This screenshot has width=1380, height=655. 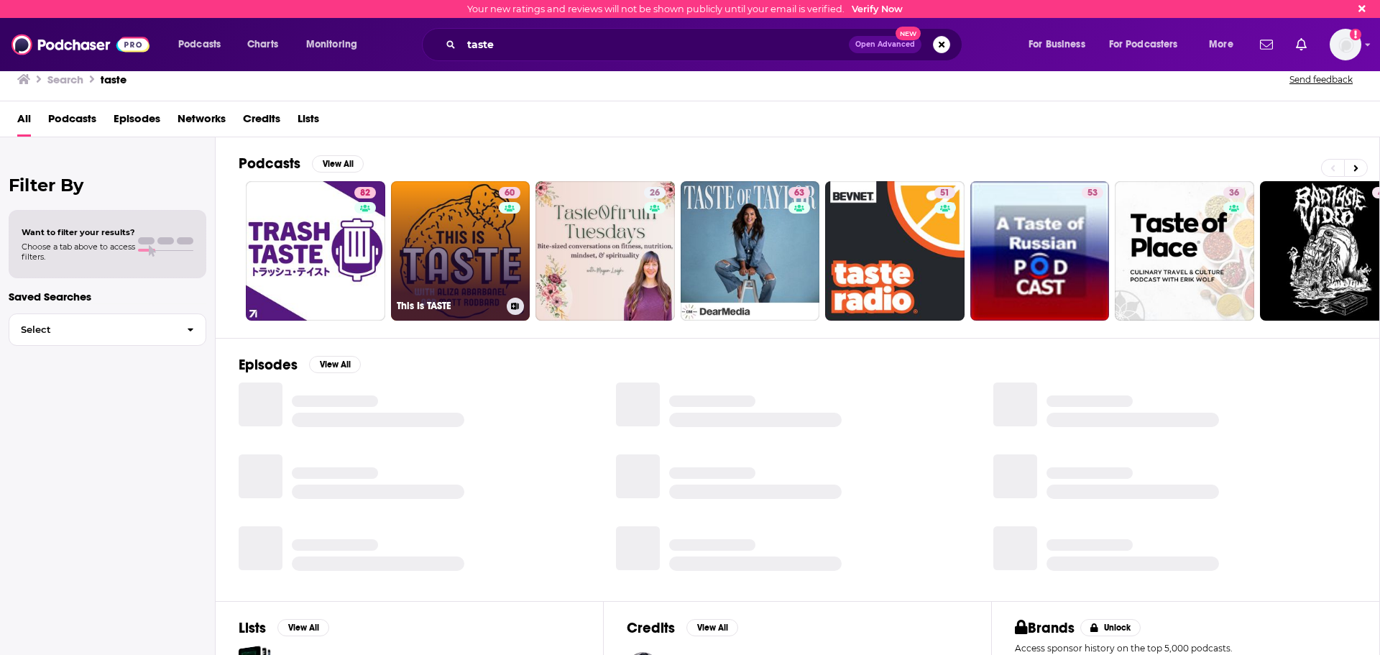 What do you see at coordinates (1221, 45) in the screenshot?
I see `span: More` at bounding box center [1221, 45].